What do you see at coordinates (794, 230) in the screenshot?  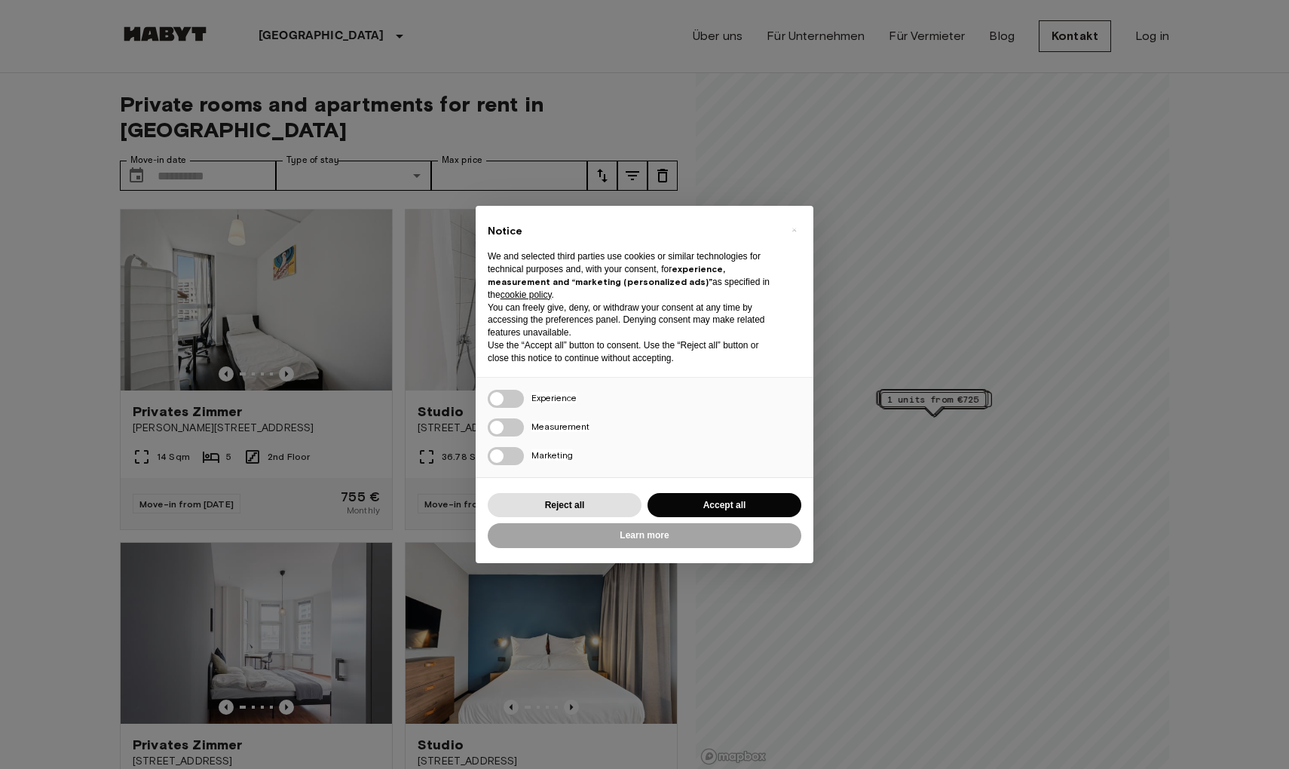 I see `button: Close this notice` at bounding box center [794, 230].